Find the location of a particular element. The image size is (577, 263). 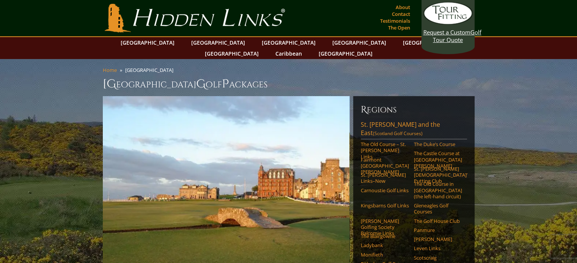

a: Contact is located at coordinates (401, 14).